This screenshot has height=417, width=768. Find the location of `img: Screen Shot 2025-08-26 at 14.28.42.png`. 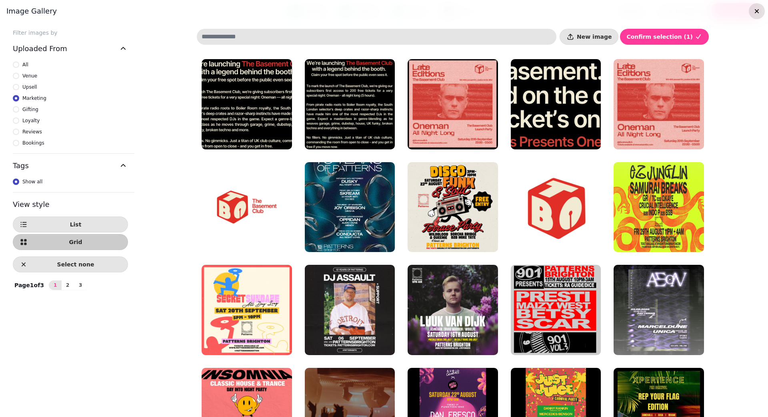

img: Screen Shot 2025-08-26 at 14.28.42.png is located at coordinates (247, 104).